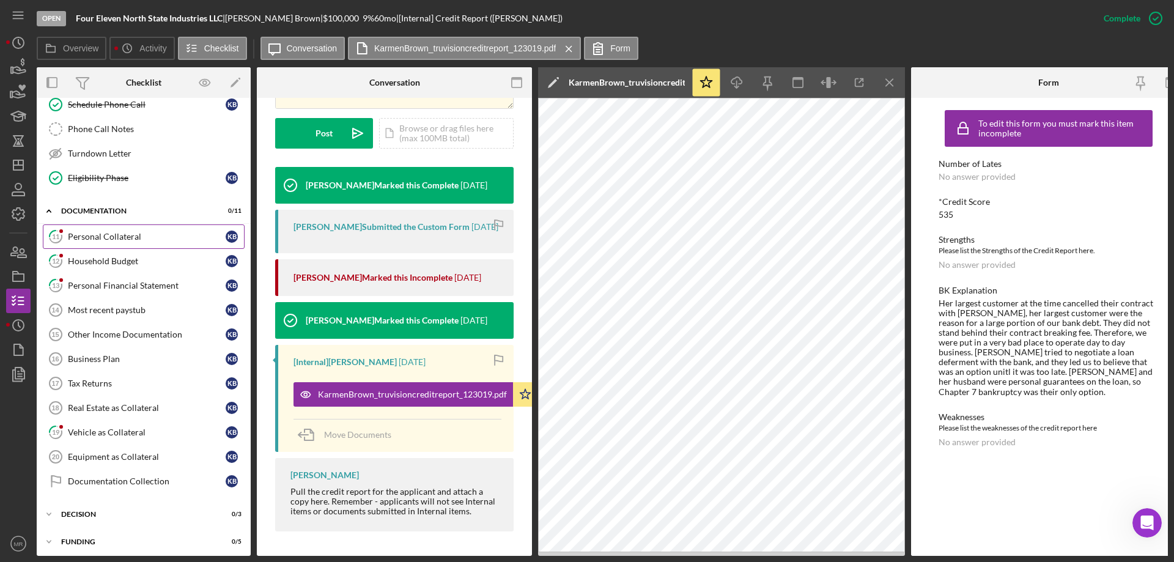 The height and width of the screenshot is (562, 1174). Describe the element at coordinates (147, 432) in the screenshot. I see `div: Vehicle as Collateral` at that location.